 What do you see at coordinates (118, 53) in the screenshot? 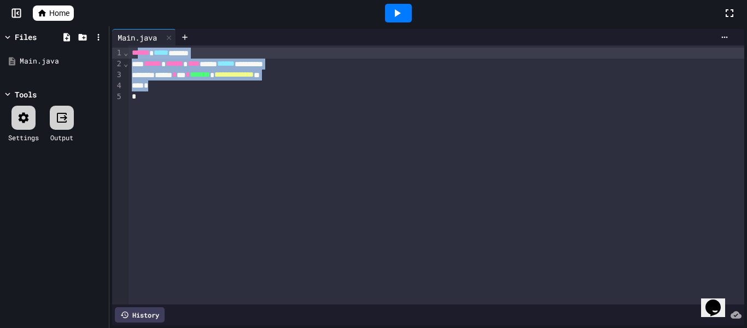
I see `div: 1` at bounding box center [118, 53].